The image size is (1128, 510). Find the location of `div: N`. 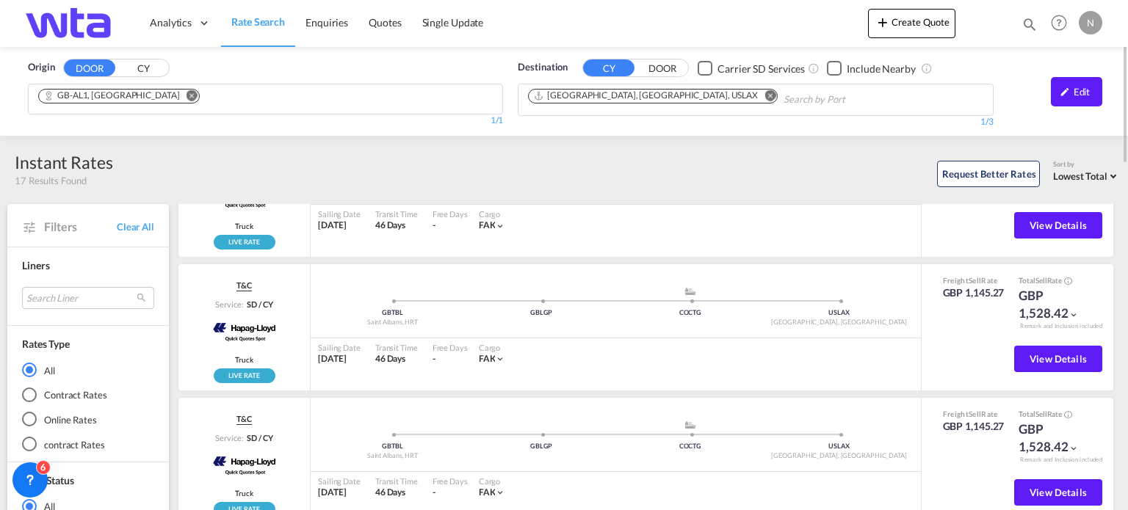

div: N is located at coordinates (1090, 23).